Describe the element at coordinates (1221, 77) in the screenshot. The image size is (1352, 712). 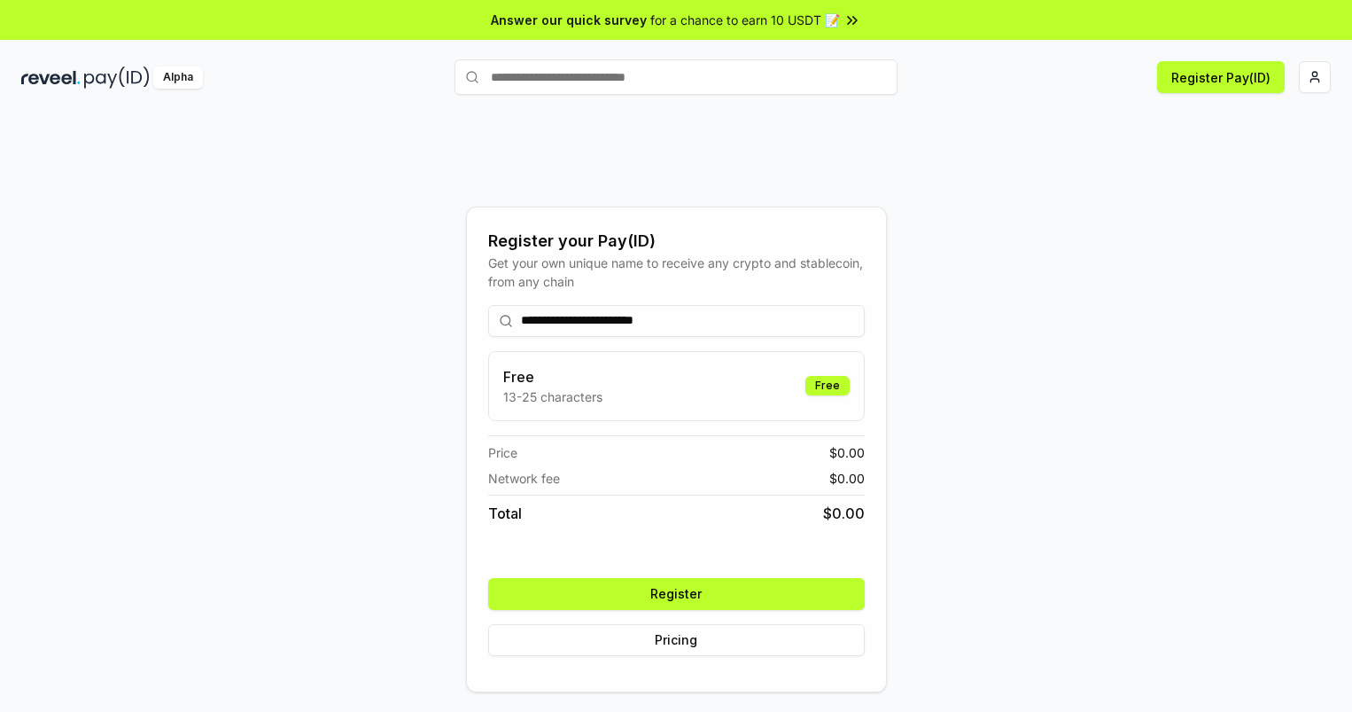
I see `button: Register Pay(ID)` at that location.